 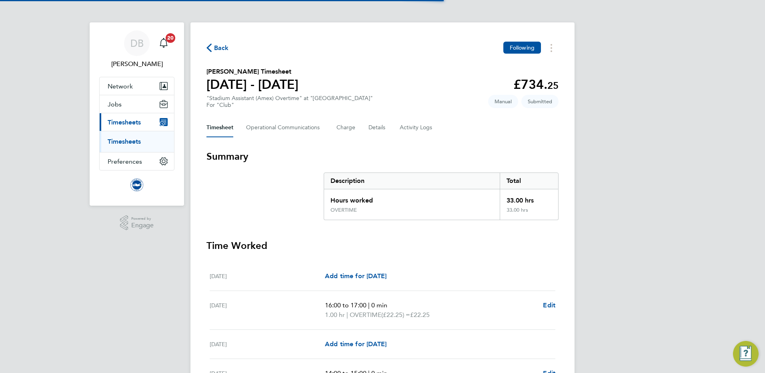 I want to click on button: Network, so click(x=137, y=86).